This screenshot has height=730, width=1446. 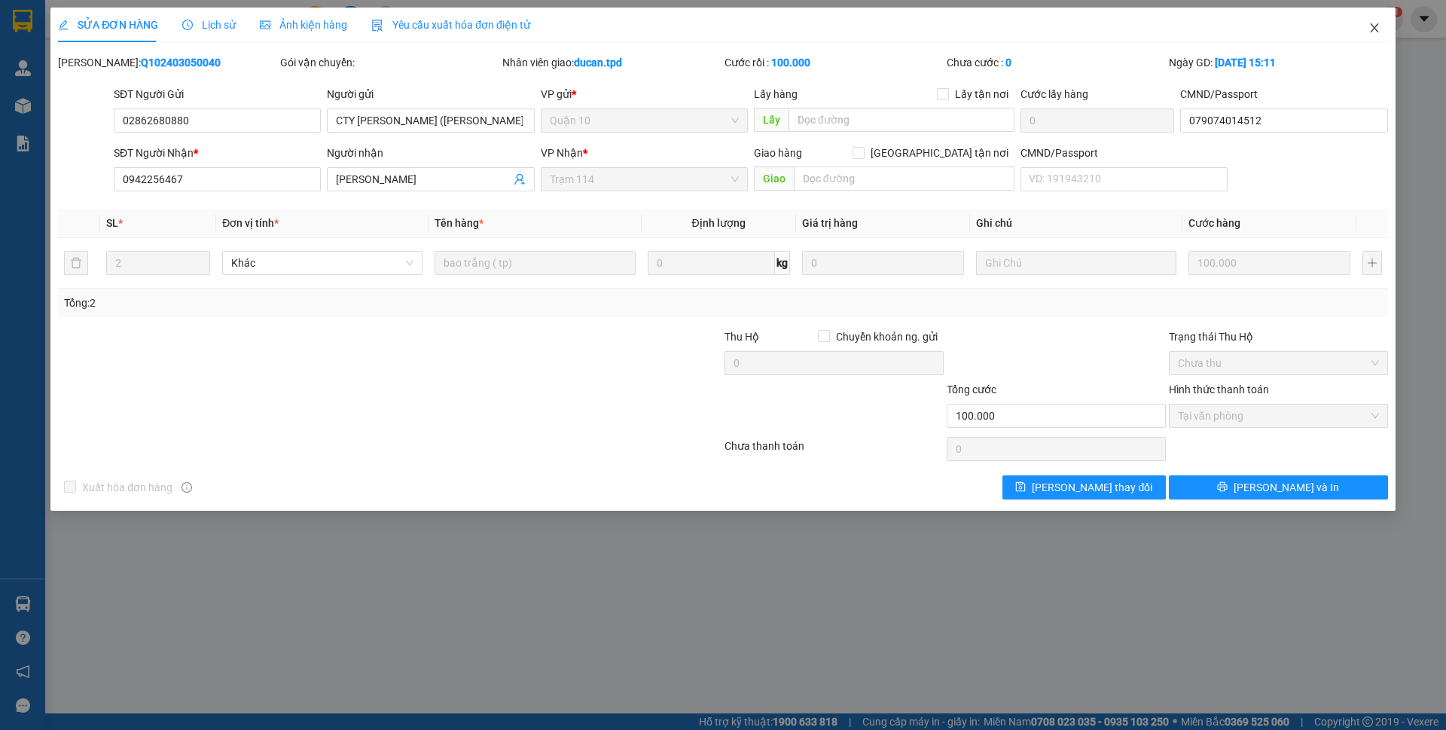 What do you see at coordinates (311, 303) in the screenshot?
I see `div: Tổng: 2` at bounding box center [311, 303].